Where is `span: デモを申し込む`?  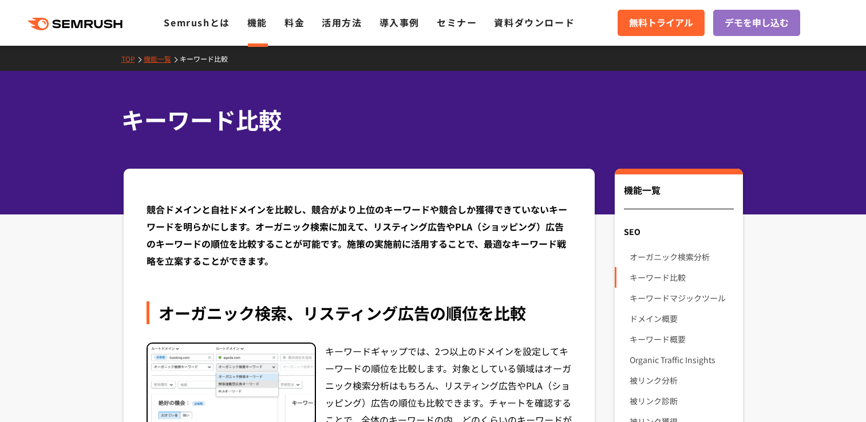
span: デモを申し込む is located at coordinates (757, 23).